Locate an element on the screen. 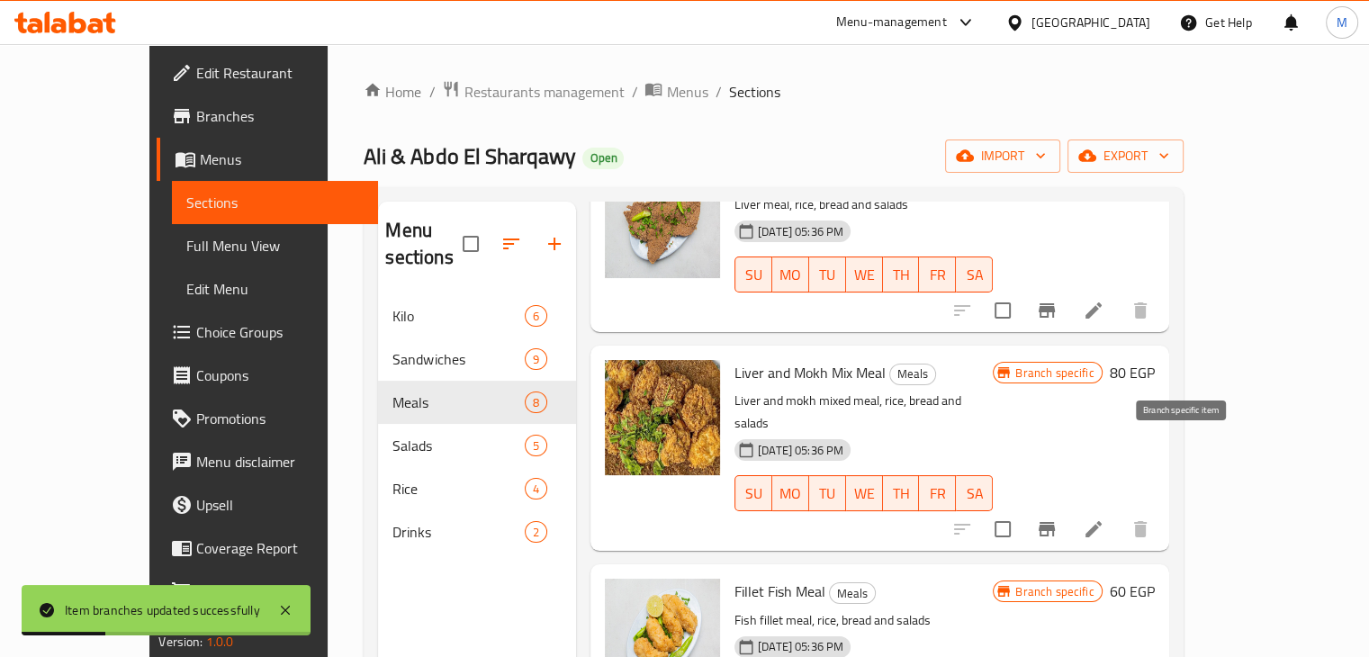 The width and height of the screenshot is (1369, 657). span: 2 is located at coordinates (536, 532).